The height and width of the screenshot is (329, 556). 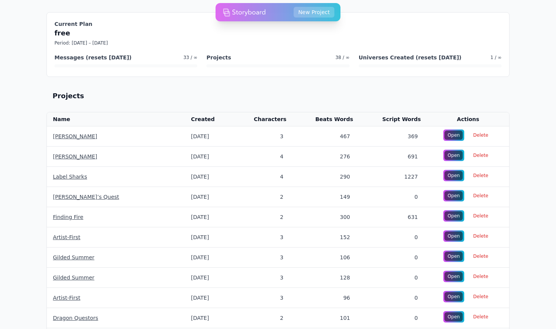 What do you see at coordinates (314, 12) in the screenshot?
I see `button: New Project` at bounding box center [314, 12].